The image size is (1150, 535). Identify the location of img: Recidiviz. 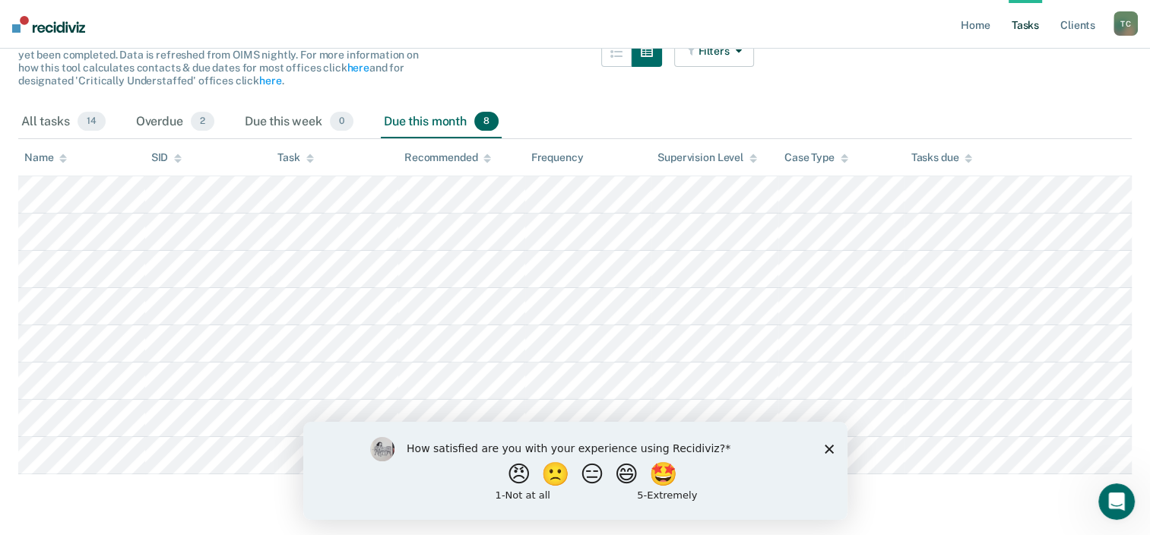
(49, 24).